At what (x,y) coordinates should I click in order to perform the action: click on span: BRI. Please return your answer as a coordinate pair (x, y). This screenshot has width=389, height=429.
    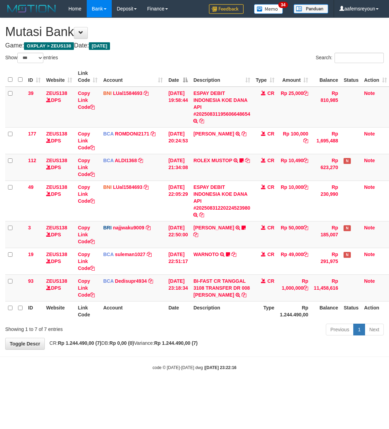
    Looking at the image, I should click on (107, 228).